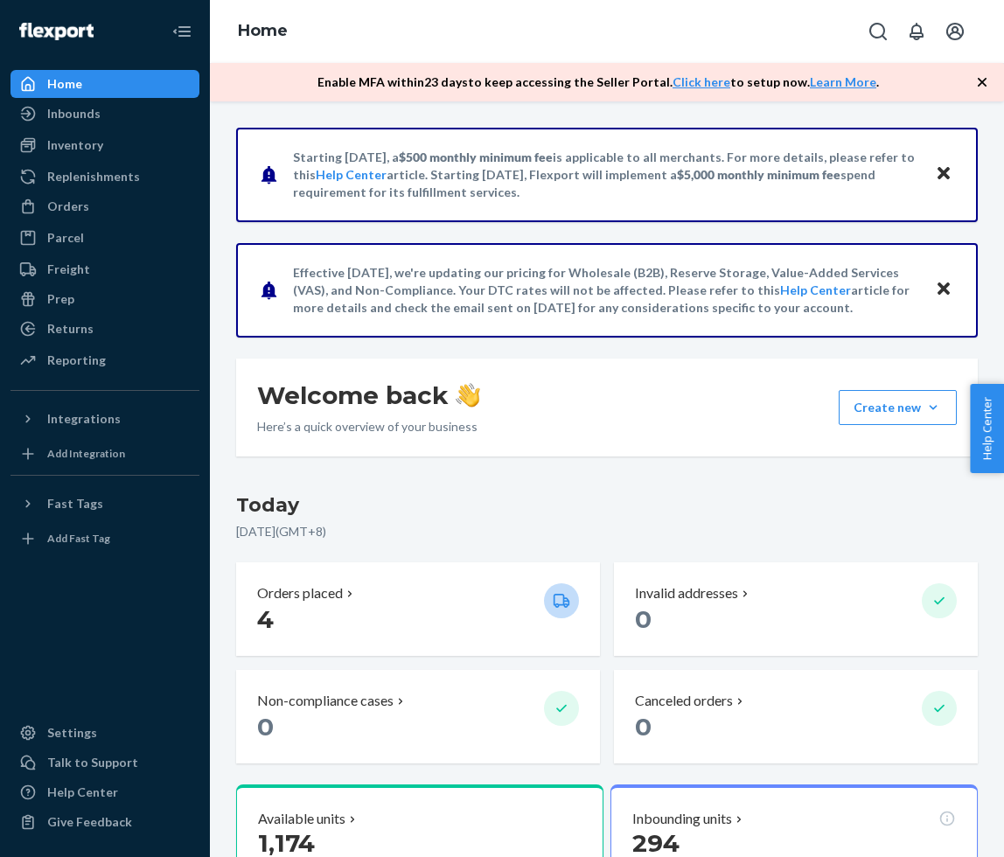 Image resolution: width=1004 pixels, height=857 pixels. I want to click on a: Replenishments, so click(105, 177).